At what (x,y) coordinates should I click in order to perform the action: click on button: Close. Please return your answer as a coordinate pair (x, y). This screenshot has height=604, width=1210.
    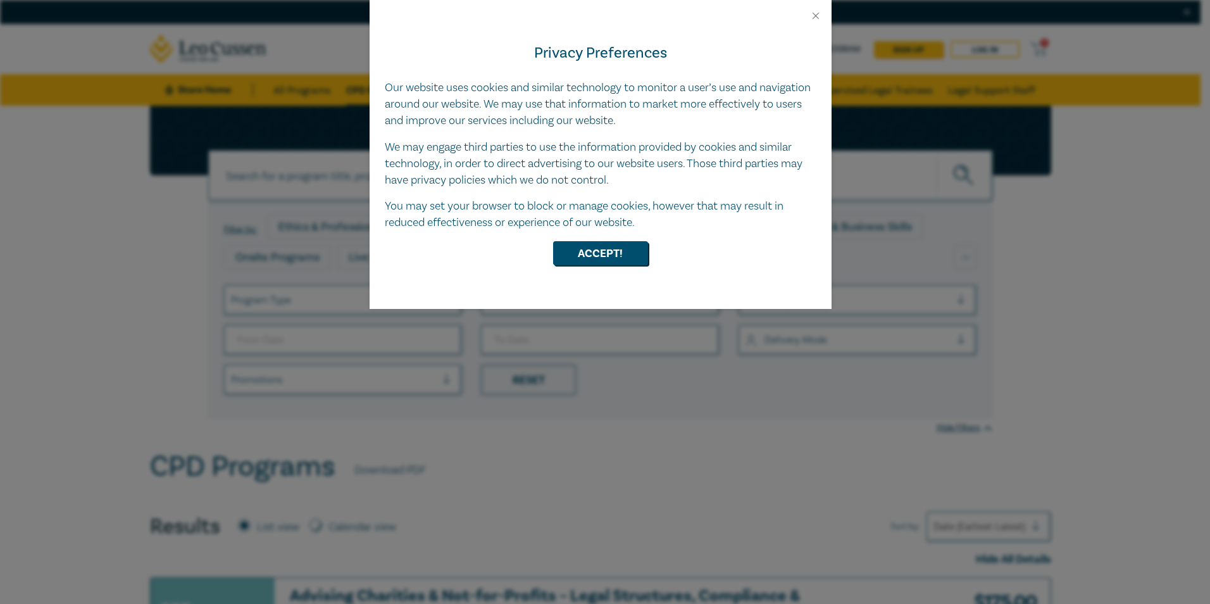
    Looking at the image, I should click on (816, 16).